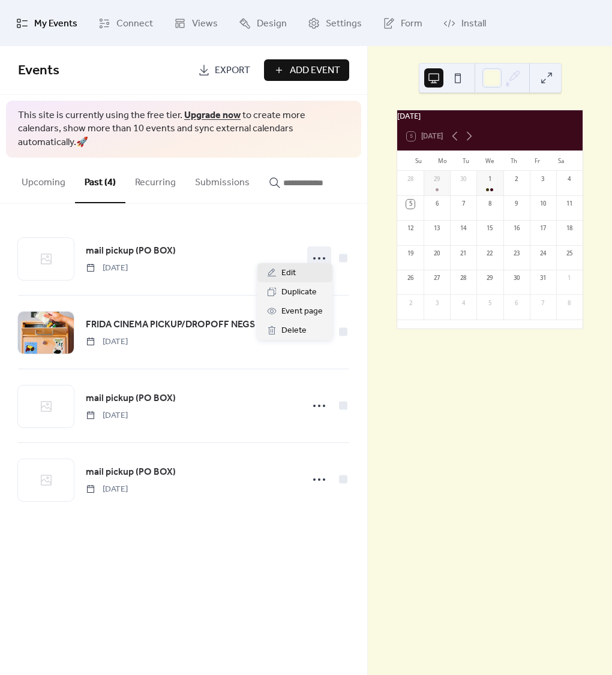  I want to click on div: 21, so click(463, 254).